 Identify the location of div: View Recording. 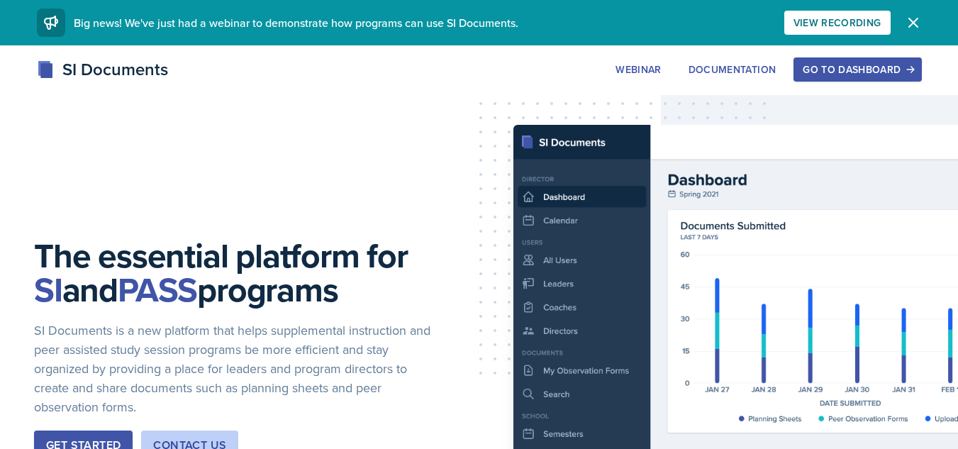
(838, 23).